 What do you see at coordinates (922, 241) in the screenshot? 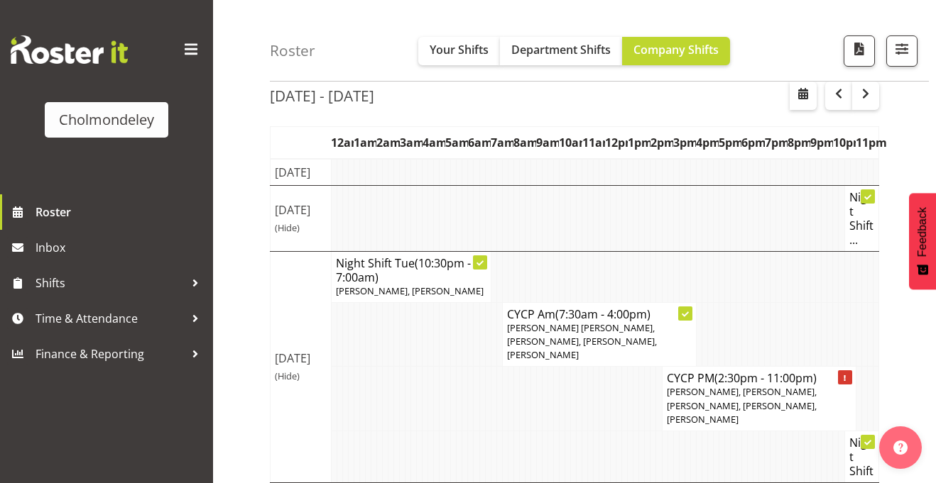
I see `button: Feedback - Show survey` at bounding box center [922, 241].